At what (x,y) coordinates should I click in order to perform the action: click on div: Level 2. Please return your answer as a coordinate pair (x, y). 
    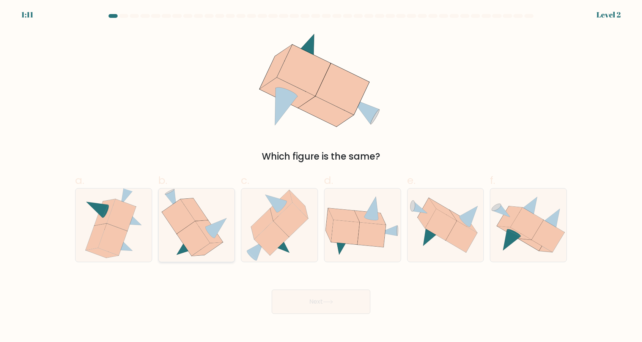
    Looking at the image, I should click on (609, 15).